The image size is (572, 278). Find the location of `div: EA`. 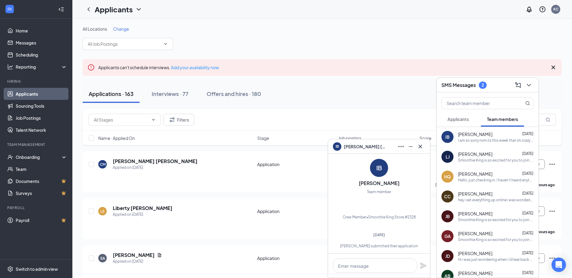

div: EA is located at coordinates (102, 259).